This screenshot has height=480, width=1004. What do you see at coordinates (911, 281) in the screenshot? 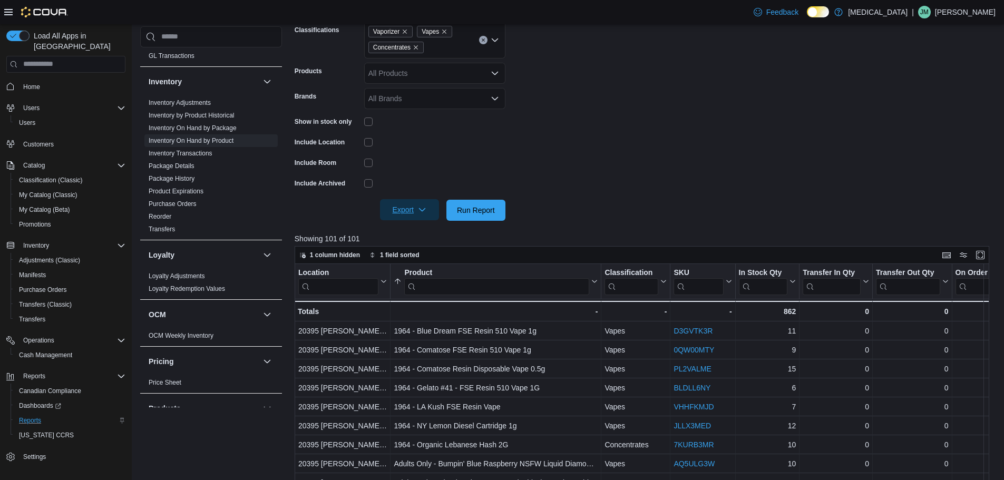
I see `button: Transfer Out Qty` at bounding box center [911, 281].